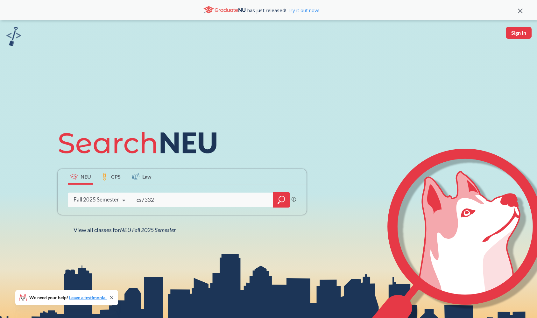 The width and height of the screenshot is (537, 318). I want to click on span: Law, so click(147, 176).